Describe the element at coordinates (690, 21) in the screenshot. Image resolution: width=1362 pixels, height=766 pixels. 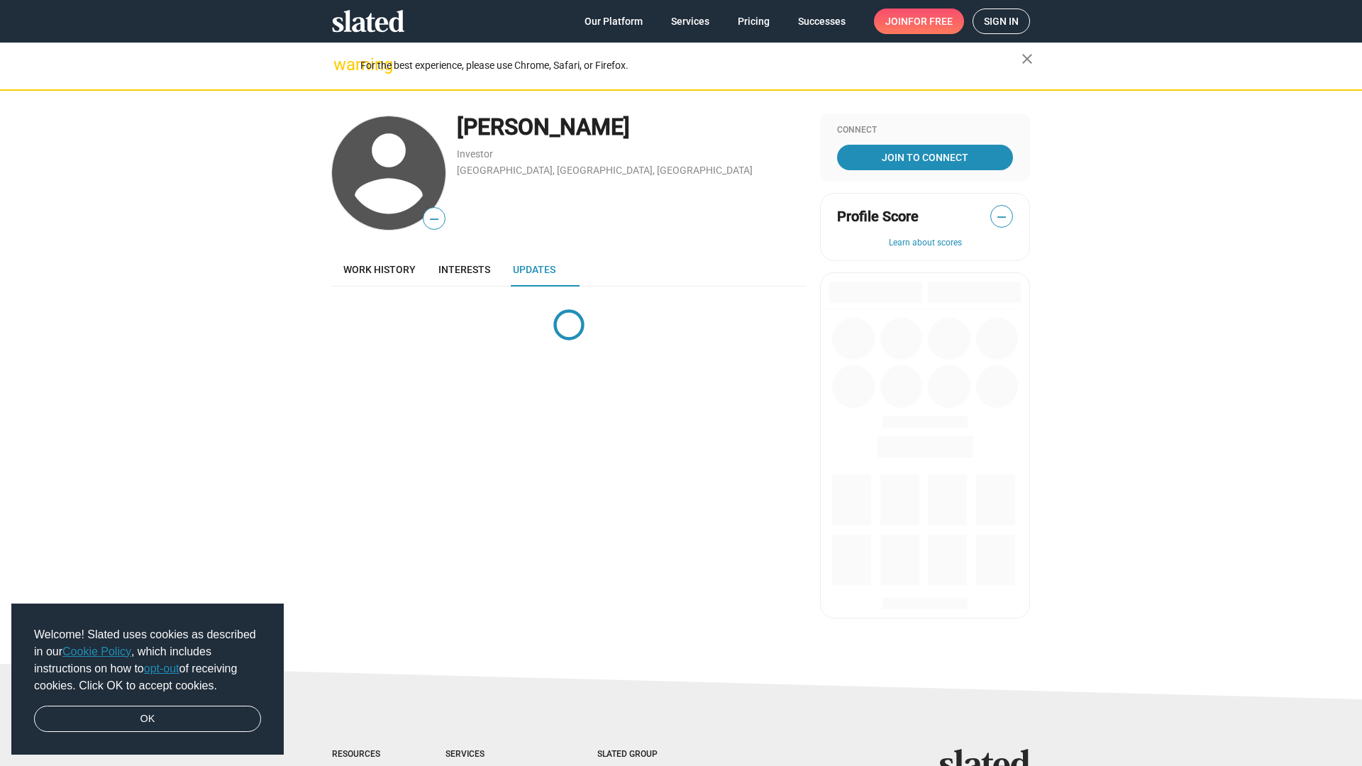
I see `a: Services` at that location.